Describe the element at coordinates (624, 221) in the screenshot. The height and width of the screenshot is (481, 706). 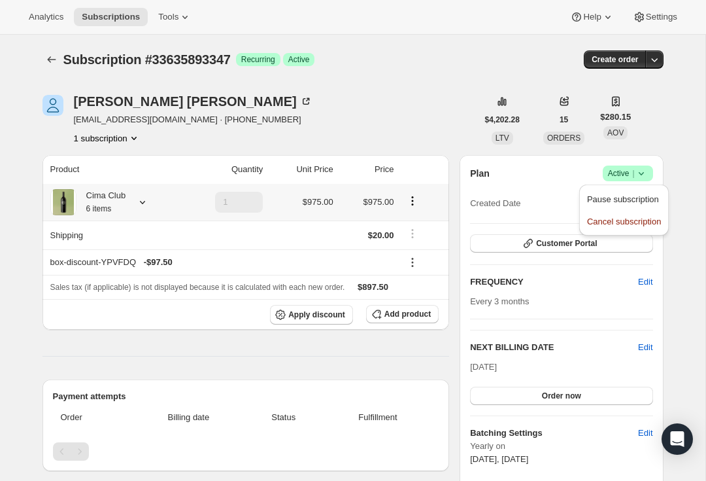
I see `button: Cancel subscription` at that location.